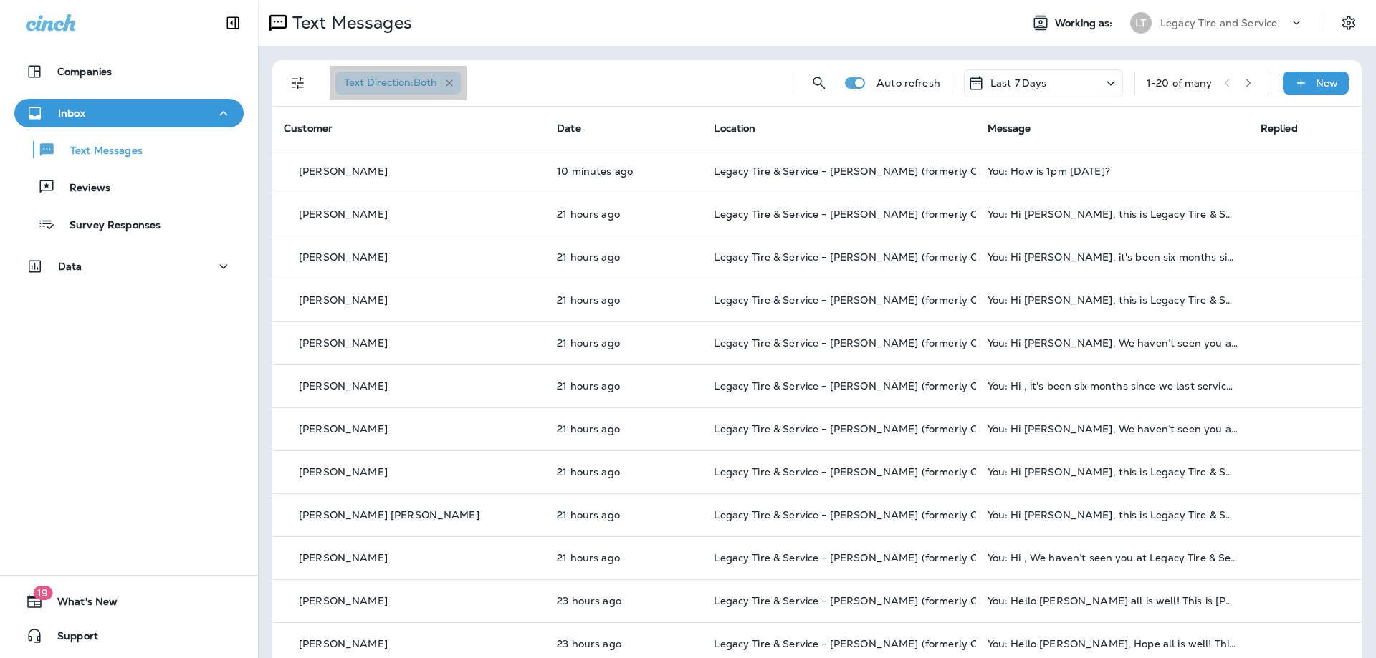 This screenshot has width=1376, height=658. Describe the element at coordinates (1112, 601) in the screenshot. I see `div: You: Hello Porter, Hope all is well! This is Zach from Legacy Tire & Service - Chelsea (formerly ...` at that location.